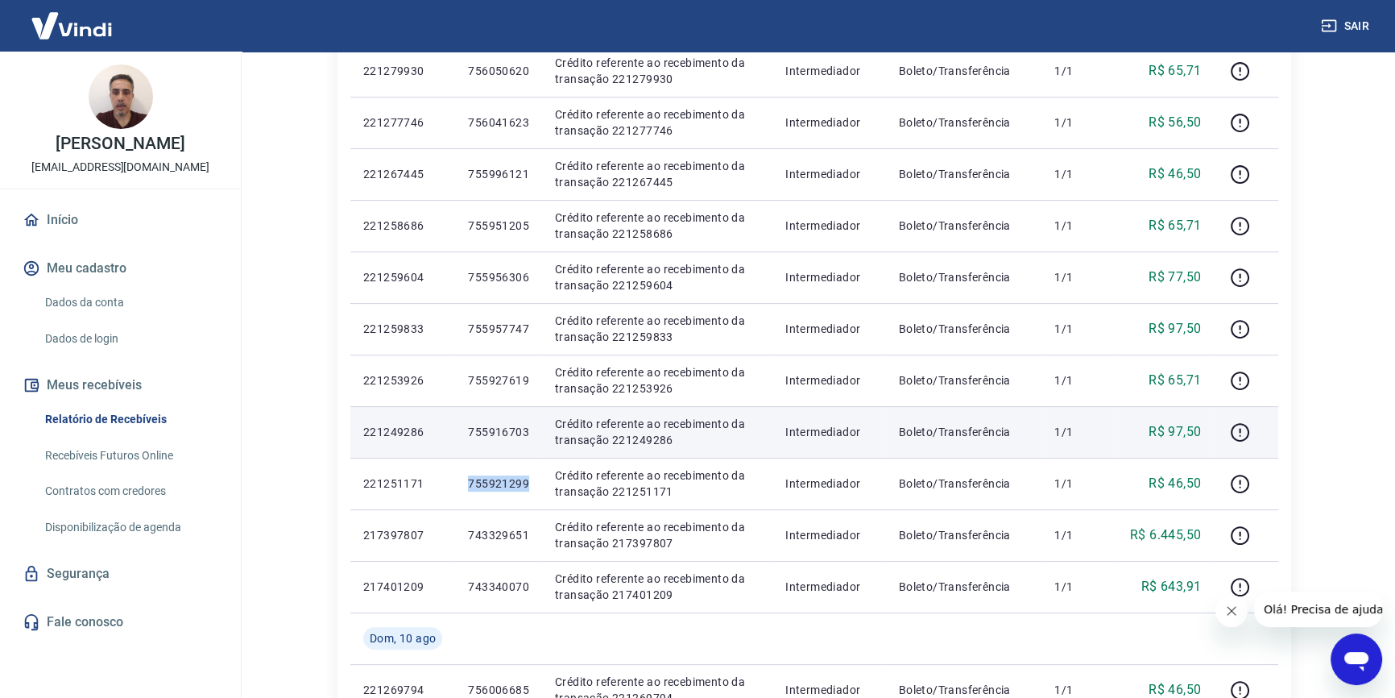 Image resolution: width=1395 pixels, height=698 pixels. What do you see at coordinates (72, 25) in the screenshot?
I see `img: Vindi` at bounding box center [72, 25].